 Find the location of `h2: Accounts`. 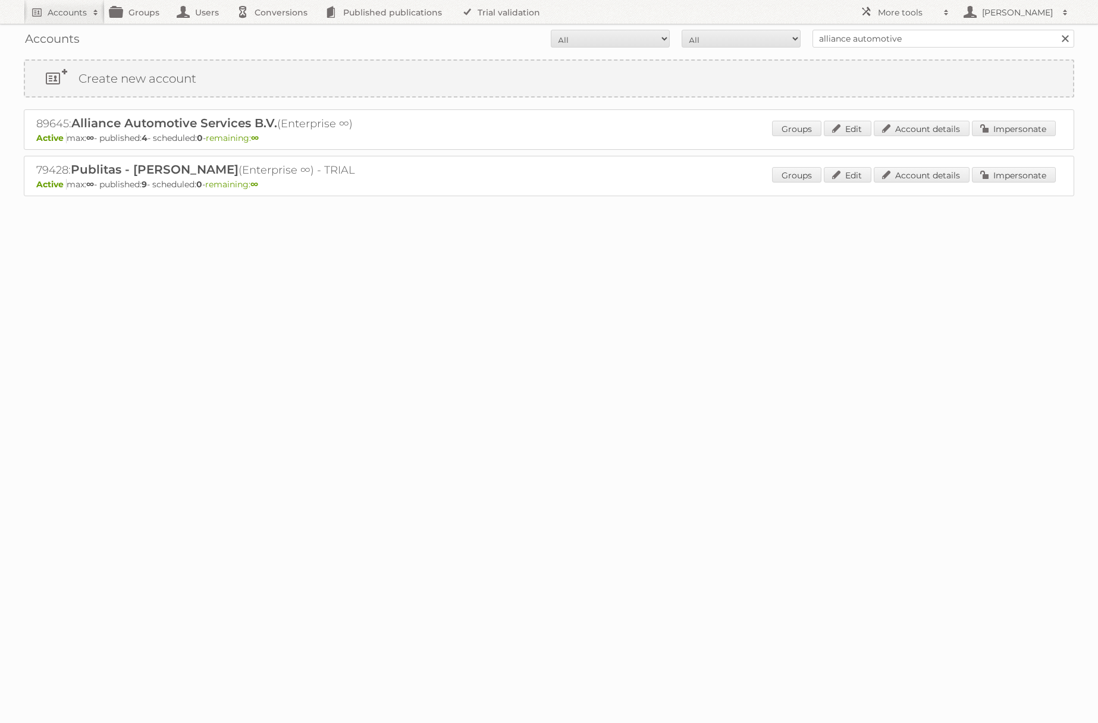

h2: Accounts is located at coordinates (67, 12).